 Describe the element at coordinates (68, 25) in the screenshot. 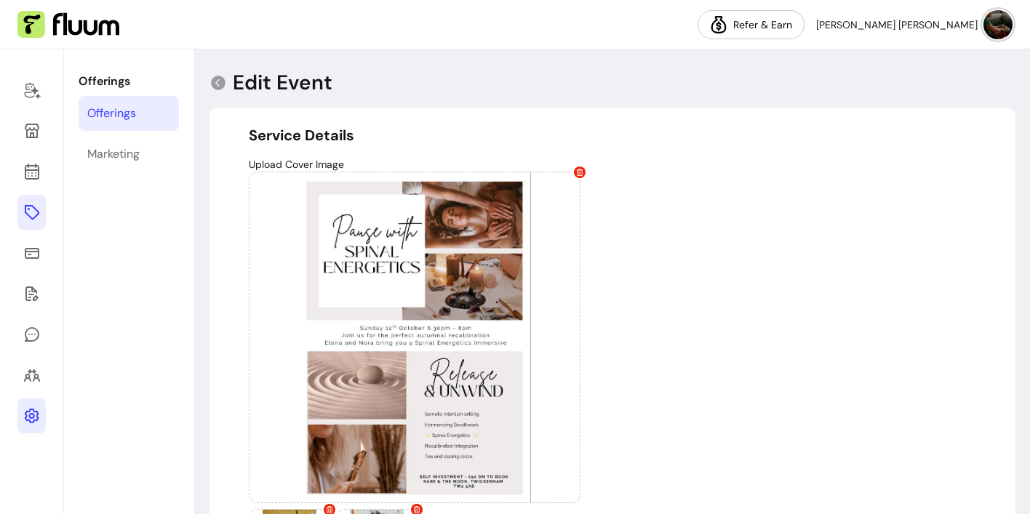

I see `img: Fluum Logo` at that location.